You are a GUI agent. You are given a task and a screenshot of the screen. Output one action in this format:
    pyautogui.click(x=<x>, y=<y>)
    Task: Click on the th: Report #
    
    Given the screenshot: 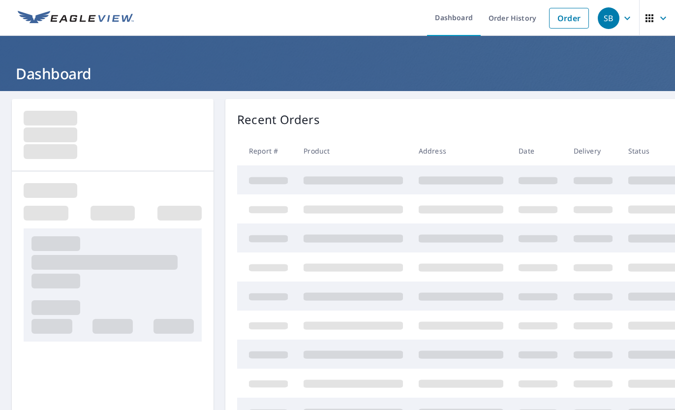 What is the action you would take?
    pyautogui.click(x=266, y=150)
    